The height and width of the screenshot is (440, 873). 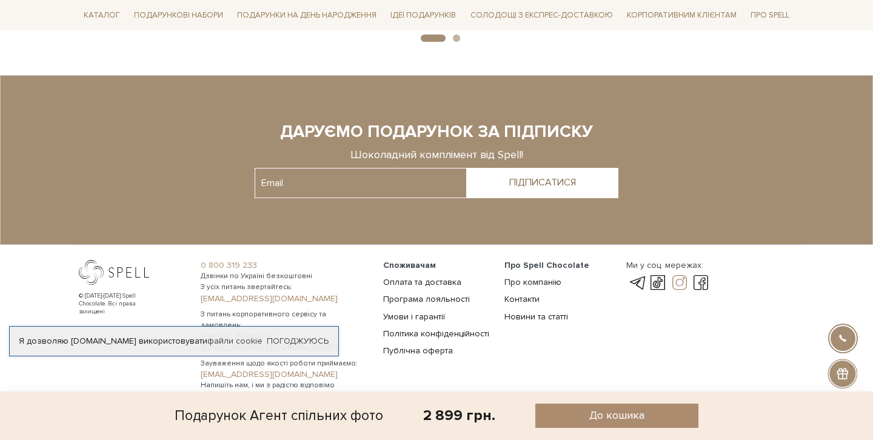 I want to click on a: Корпоративним клієнтам, so click(x=682, y=15).